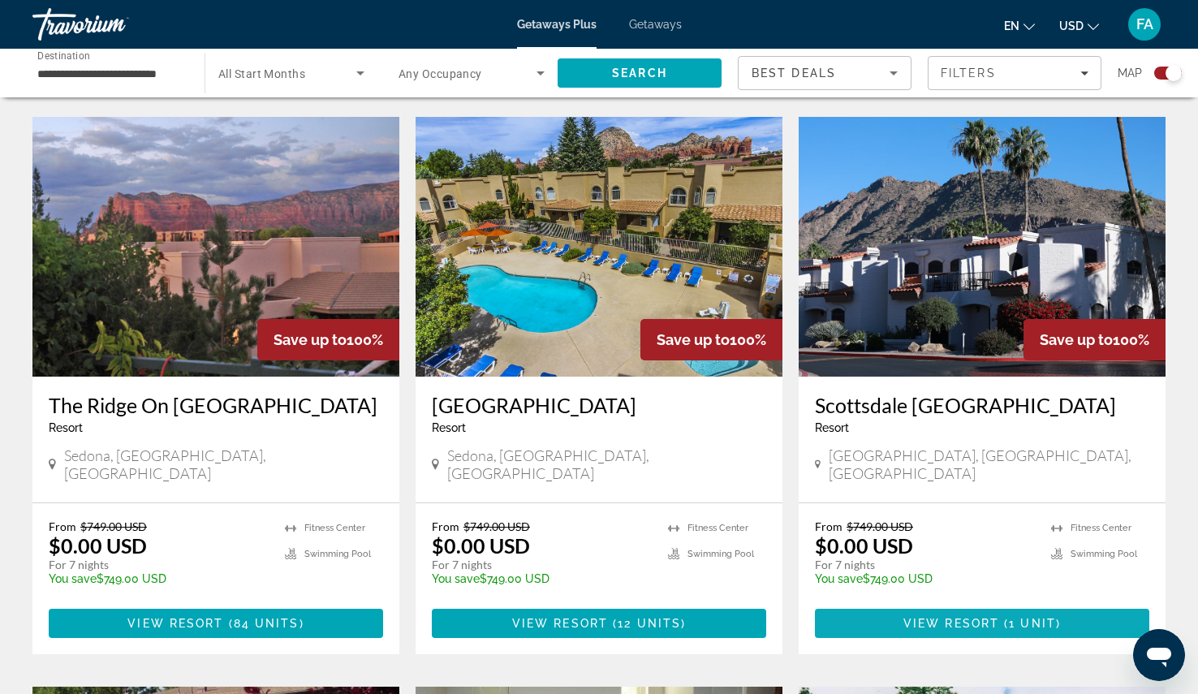 The image size is (1198, 694). What do you see at coordinates (599, 623) in the screenshot?
I see `button: View Resort(12 units)` at bounding box center [599, 623].